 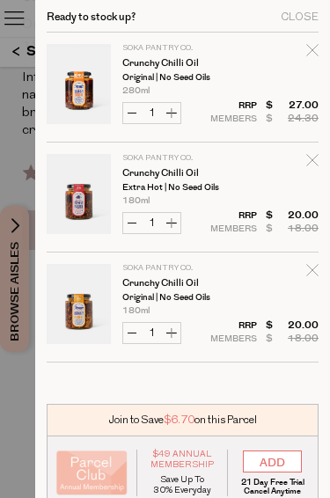 What do you see at coordinates (273, 488) in the screenshot?
I see `p: 21 Day Free Trial Cancel Anytime` at bounding box center [273, 488].